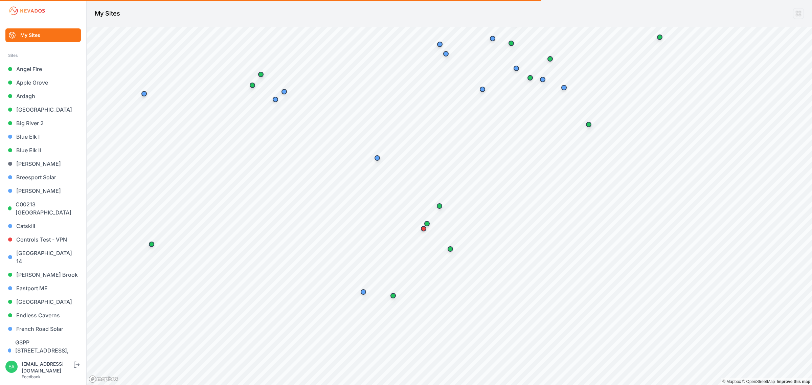 The image size is (812, 385). I want to click on a: My Sites, so click(43, 35).